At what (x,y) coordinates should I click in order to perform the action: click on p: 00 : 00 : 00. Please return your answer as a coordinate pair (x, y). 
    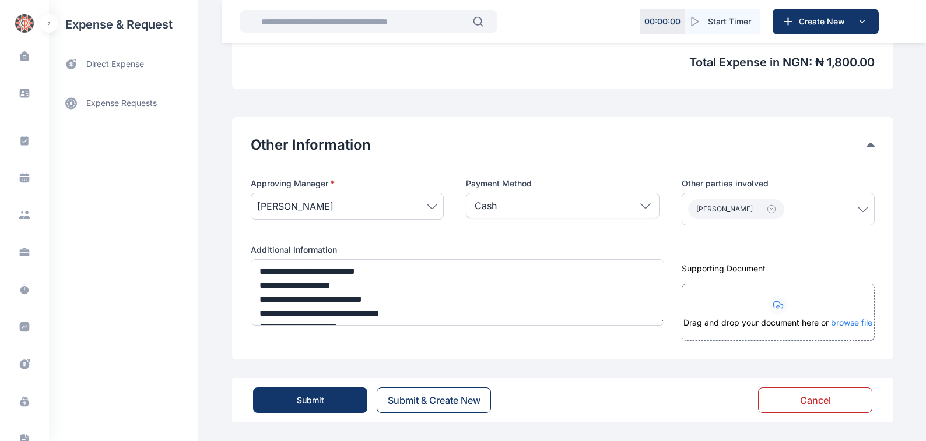
    Looking at the image, I should click on (662, 22).